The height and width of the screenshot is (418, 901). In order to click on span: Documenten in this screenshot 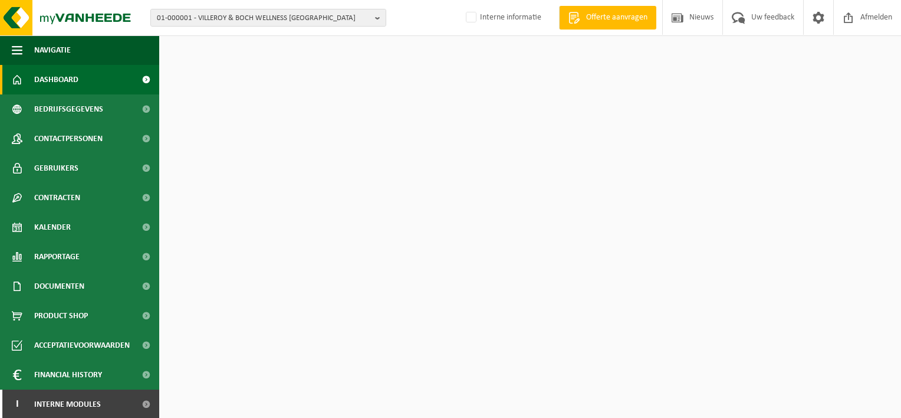, I will do `click(59, 286)`.